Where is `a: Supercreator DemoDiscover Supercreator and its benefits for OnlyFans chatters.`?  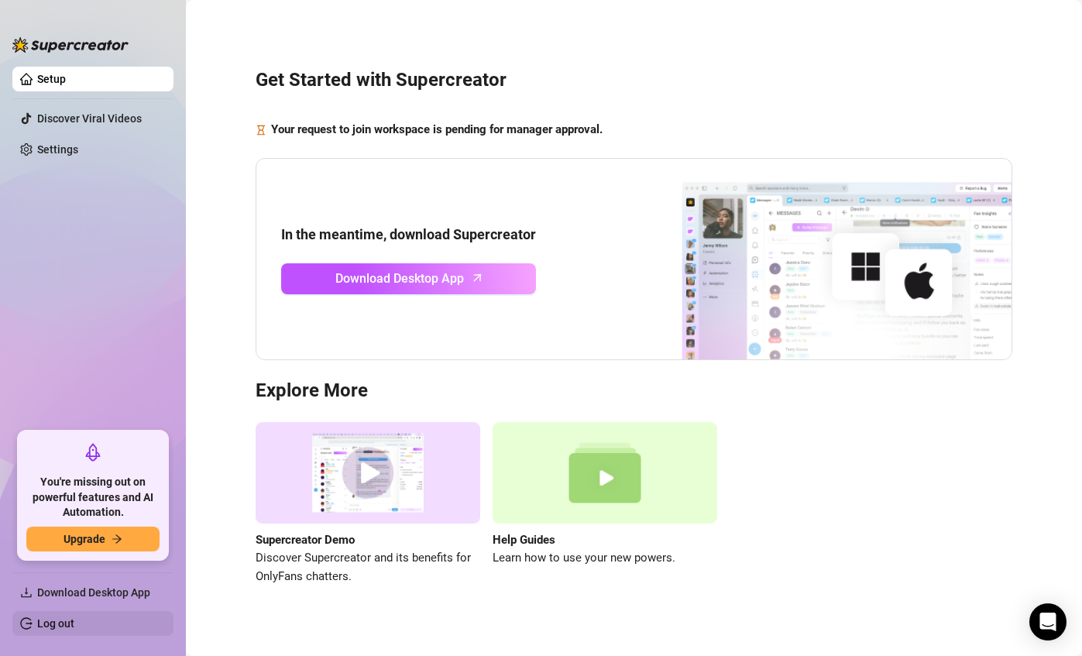 a: Supercreator DemoDiscover Supercreator and its benefits for OnlyFans chatters. is located at coordinates (368, 503).